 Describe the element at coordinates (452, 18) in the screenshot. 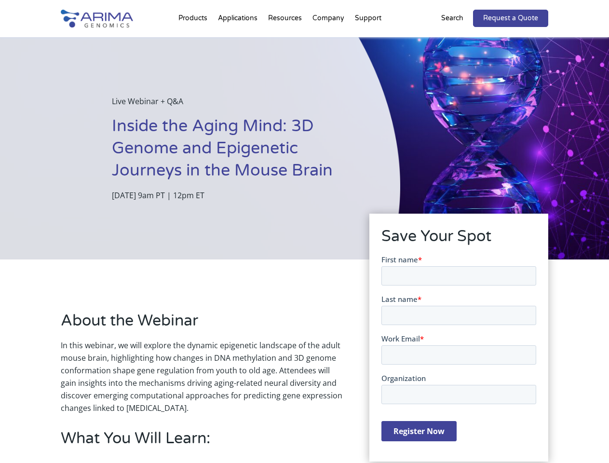

I see `p: Search` at that location.